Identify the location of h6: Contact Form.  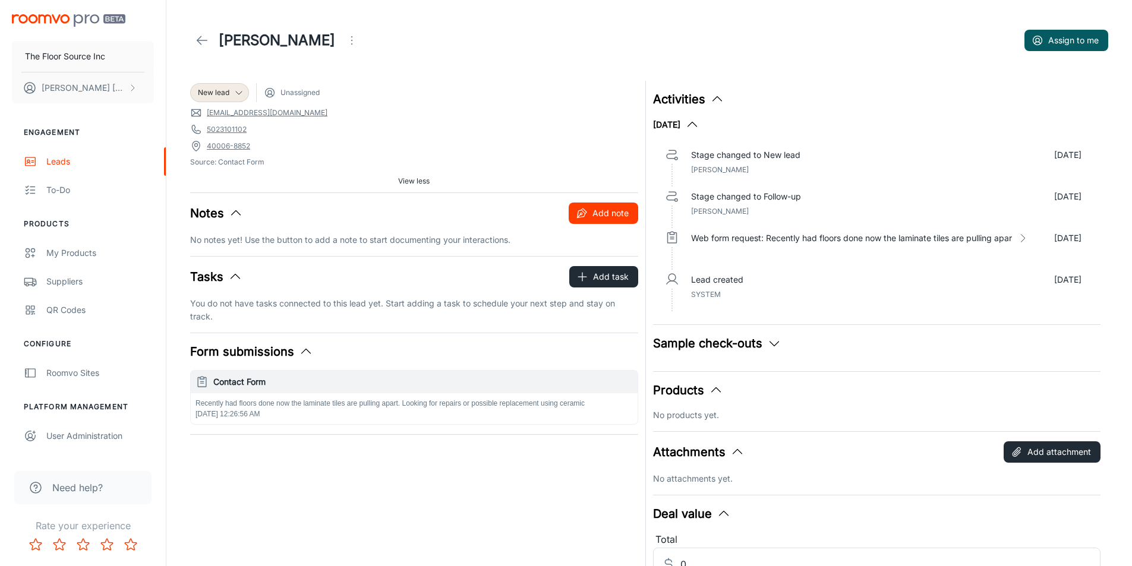
(423, 382).